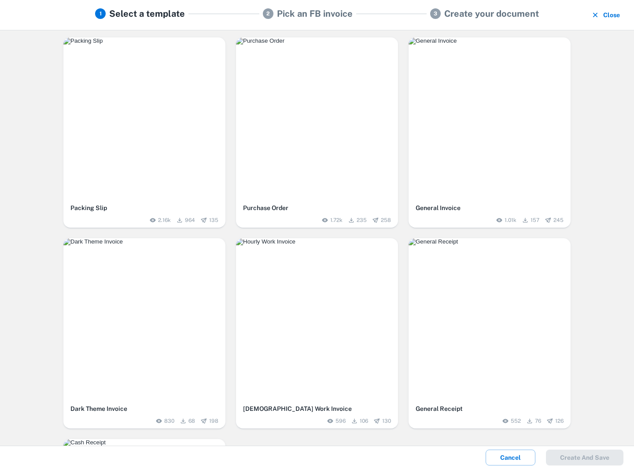 This screenshot has width=634, height=469. I want to click on span: 157, so click(535, 220).